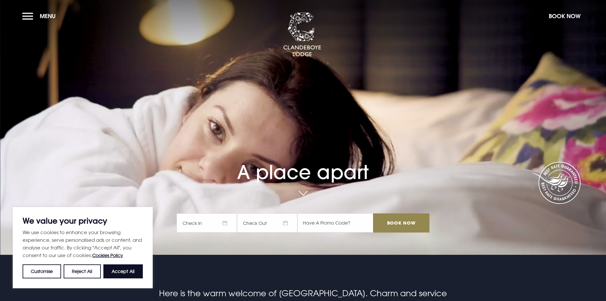  I want to click on h1: A place apart, so click(303, 163).